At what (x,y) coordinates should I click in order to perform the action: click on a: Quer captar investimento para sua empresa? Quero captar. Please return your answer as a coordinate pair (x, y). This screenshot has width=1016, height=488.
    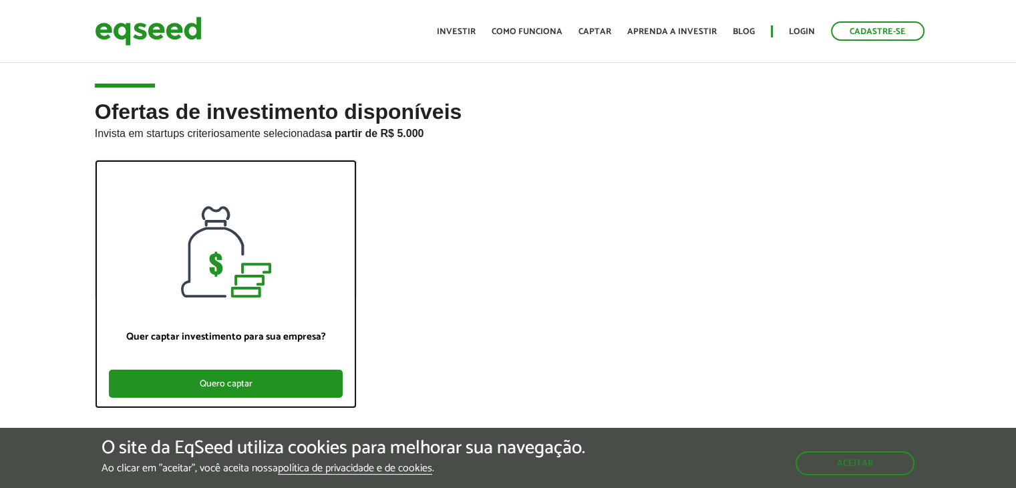
    Looking at the image, I should click on (226, 284).